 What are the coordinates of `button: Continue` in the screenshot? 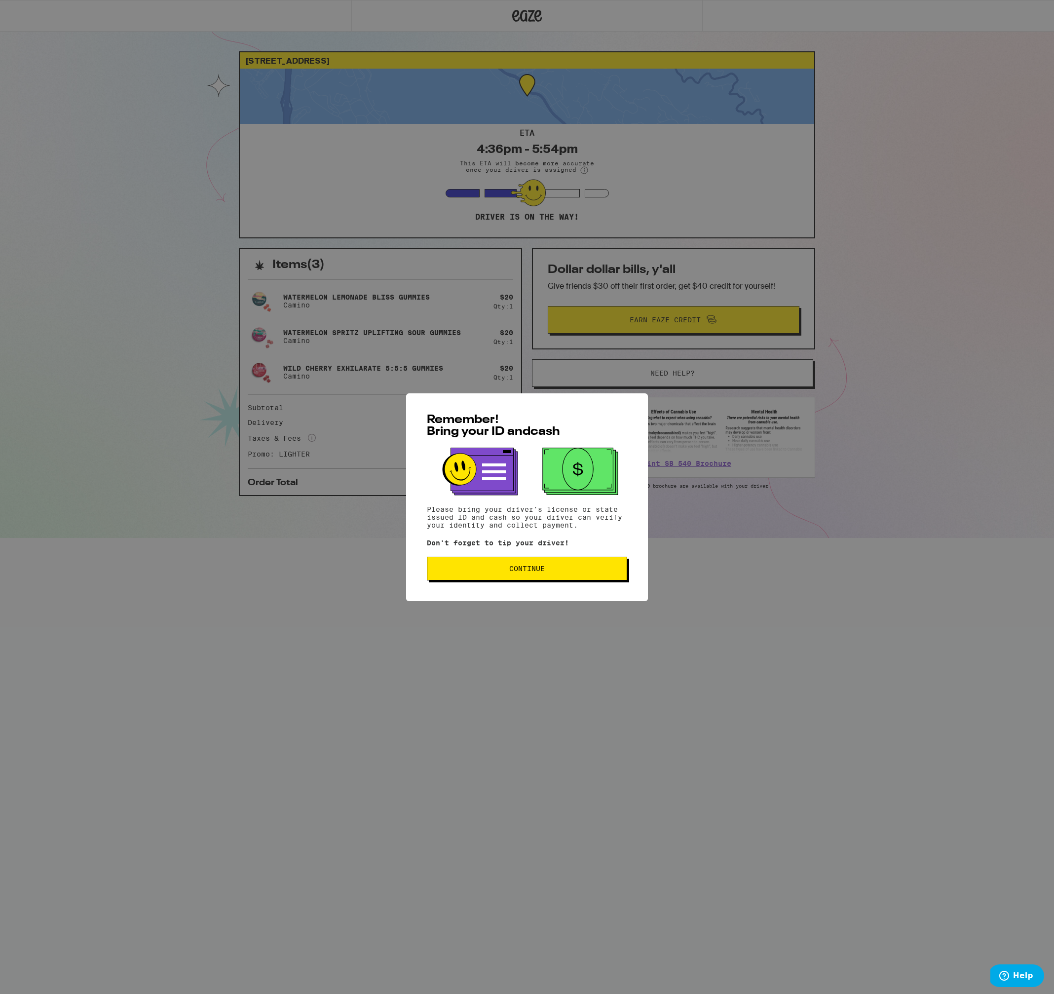 It's located at (527, 568).